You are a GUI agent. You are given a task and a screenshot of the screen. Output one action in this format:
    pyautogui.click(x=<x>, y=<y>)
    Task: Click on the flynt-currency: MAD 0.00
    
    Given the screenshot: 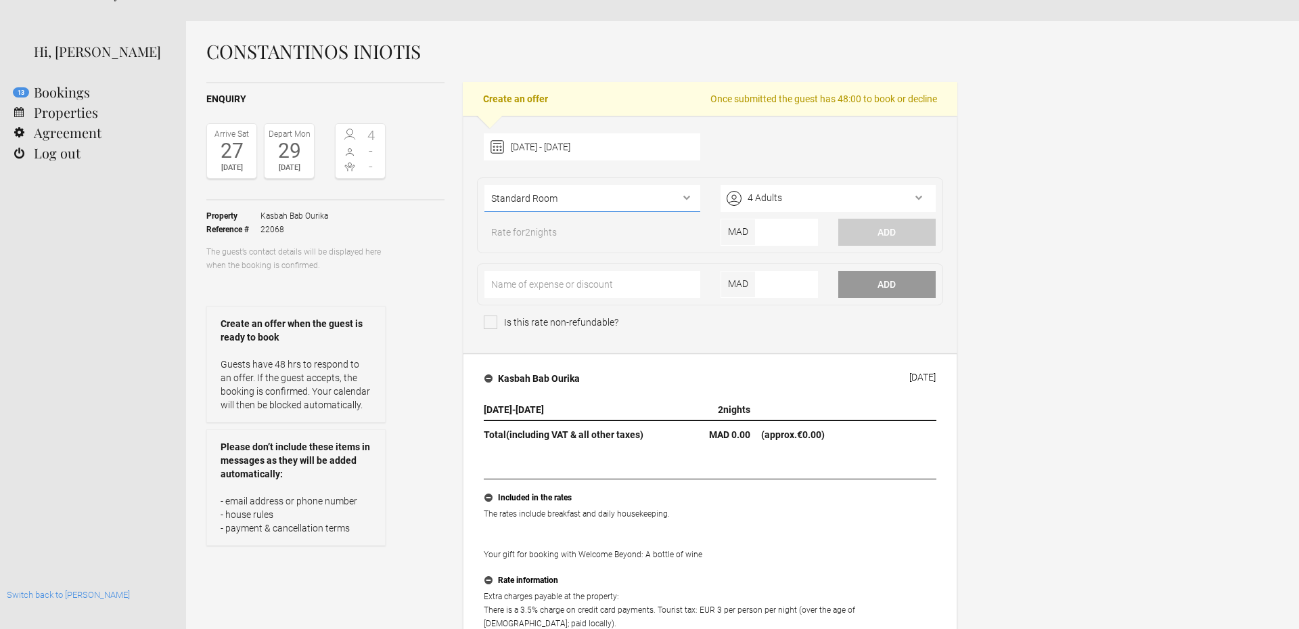 What is the action you would take?
    pyautogui.click(x=729, y=434)
    